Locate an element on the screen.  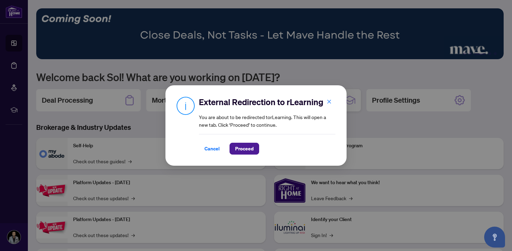
span: Cancel is located at coordinates (212, 149).